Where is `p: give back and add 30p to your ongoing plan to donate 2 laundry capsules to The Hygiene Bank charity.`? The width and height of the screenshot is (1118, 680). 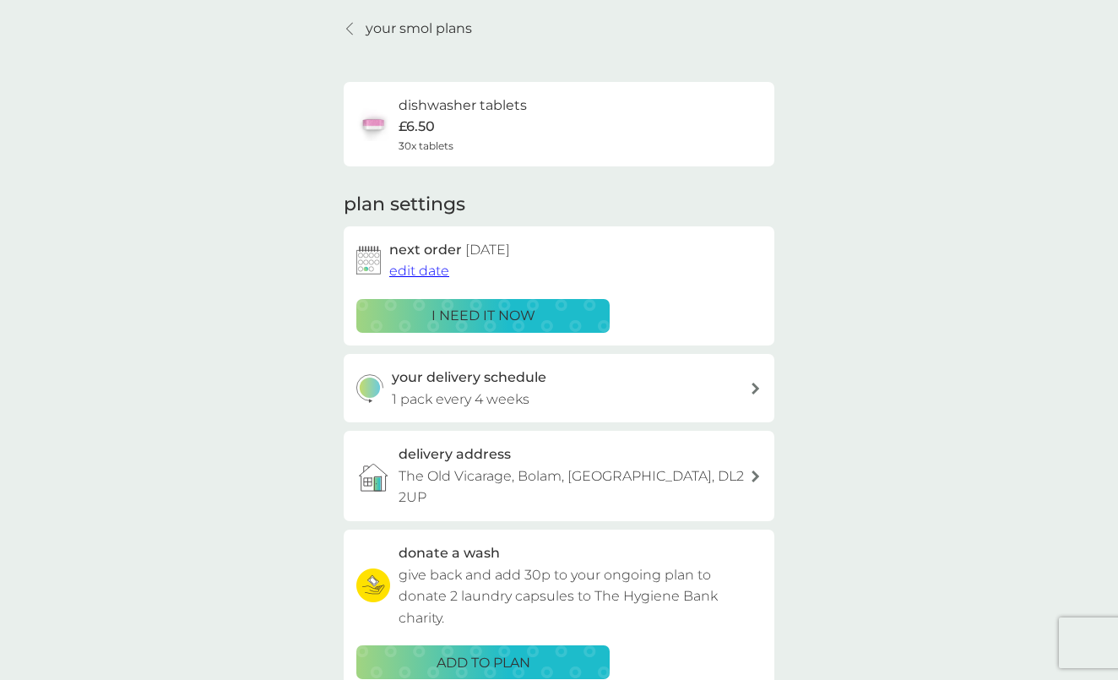
p: give back and add 30p to your ongoing plan to donate 2 laundry capsules to The Hygiene Bank charity. is located at coordinates (580, 596).